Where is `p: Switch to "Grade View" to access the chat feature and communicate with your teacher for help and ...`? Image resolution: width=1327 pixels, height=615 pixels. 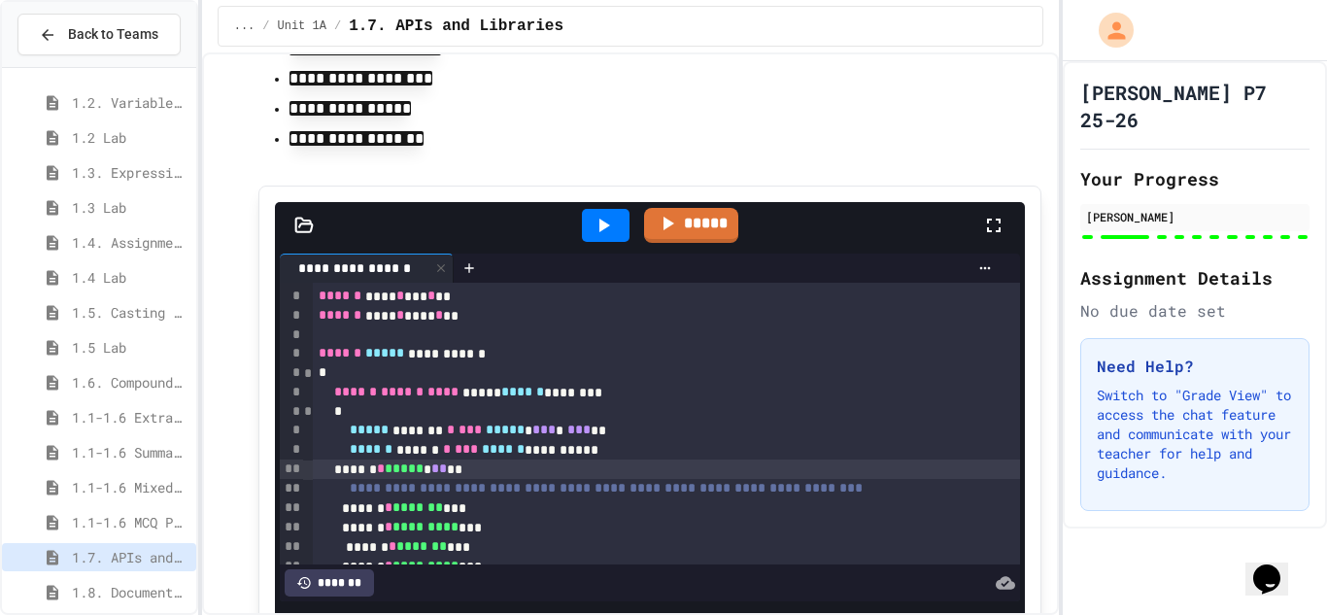 p: Switch to "Grade View" to access the chat feature and communicate with your teacher for help and ... is located at coordinates (1195, 434).